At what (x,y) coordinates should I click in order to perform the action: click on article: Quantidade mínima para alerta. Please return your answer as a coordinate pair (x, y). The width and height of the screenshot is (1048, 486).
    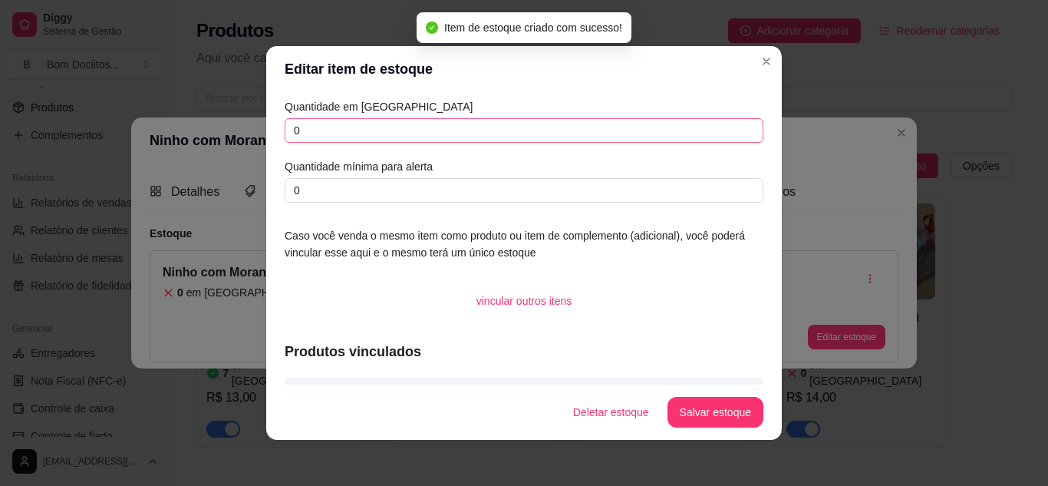
    Looking at the image, I should click on (524, 167).